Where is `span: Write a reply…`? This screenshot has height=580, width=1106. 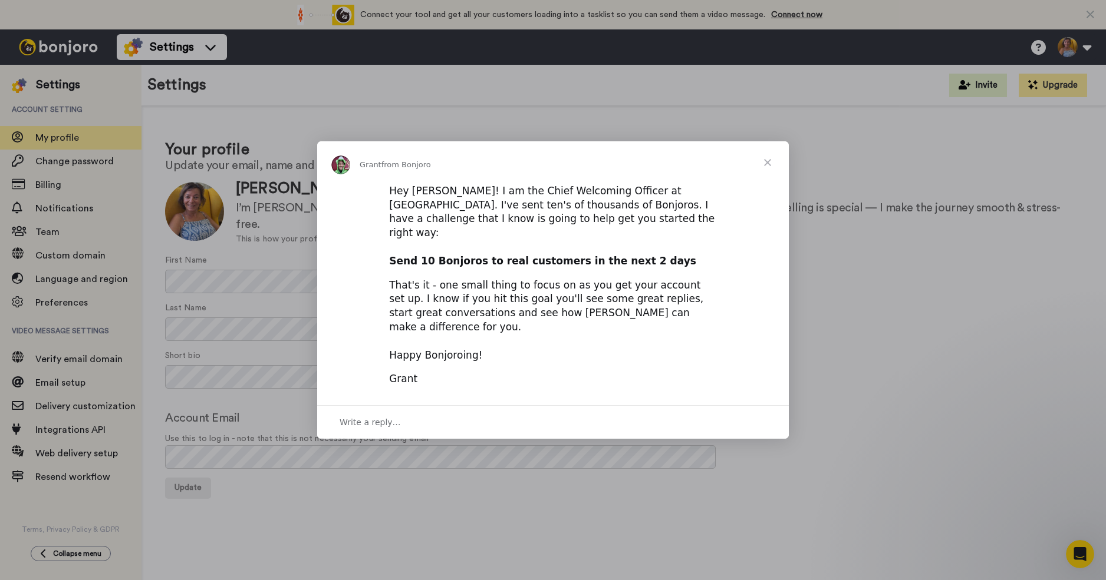 span: Write a reply… is located at coordinates (370, 423).